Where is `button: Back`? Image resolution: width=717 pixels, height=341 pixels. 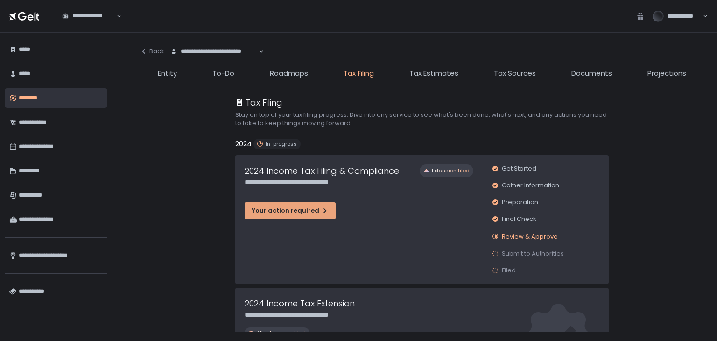 button: Back is located at coordinates (152, 51).